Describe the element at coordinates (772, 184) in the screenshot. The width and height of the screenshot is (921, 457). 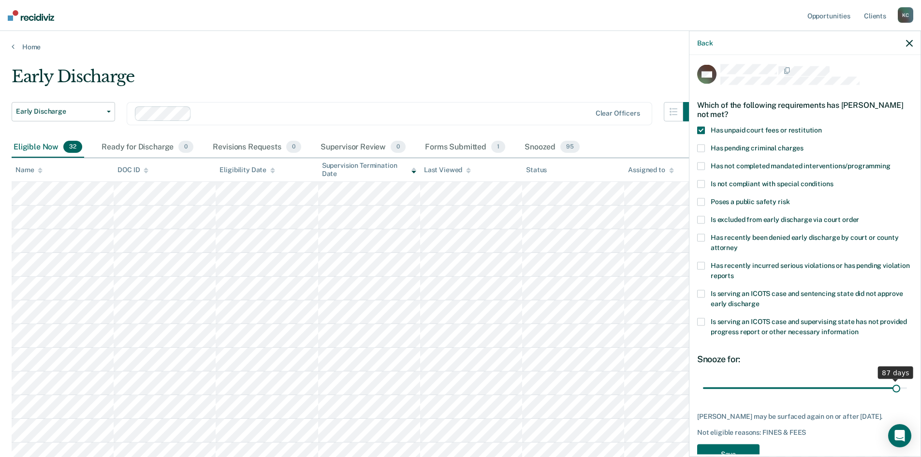
I see `span: Is not compliant with special conditions` at that location.